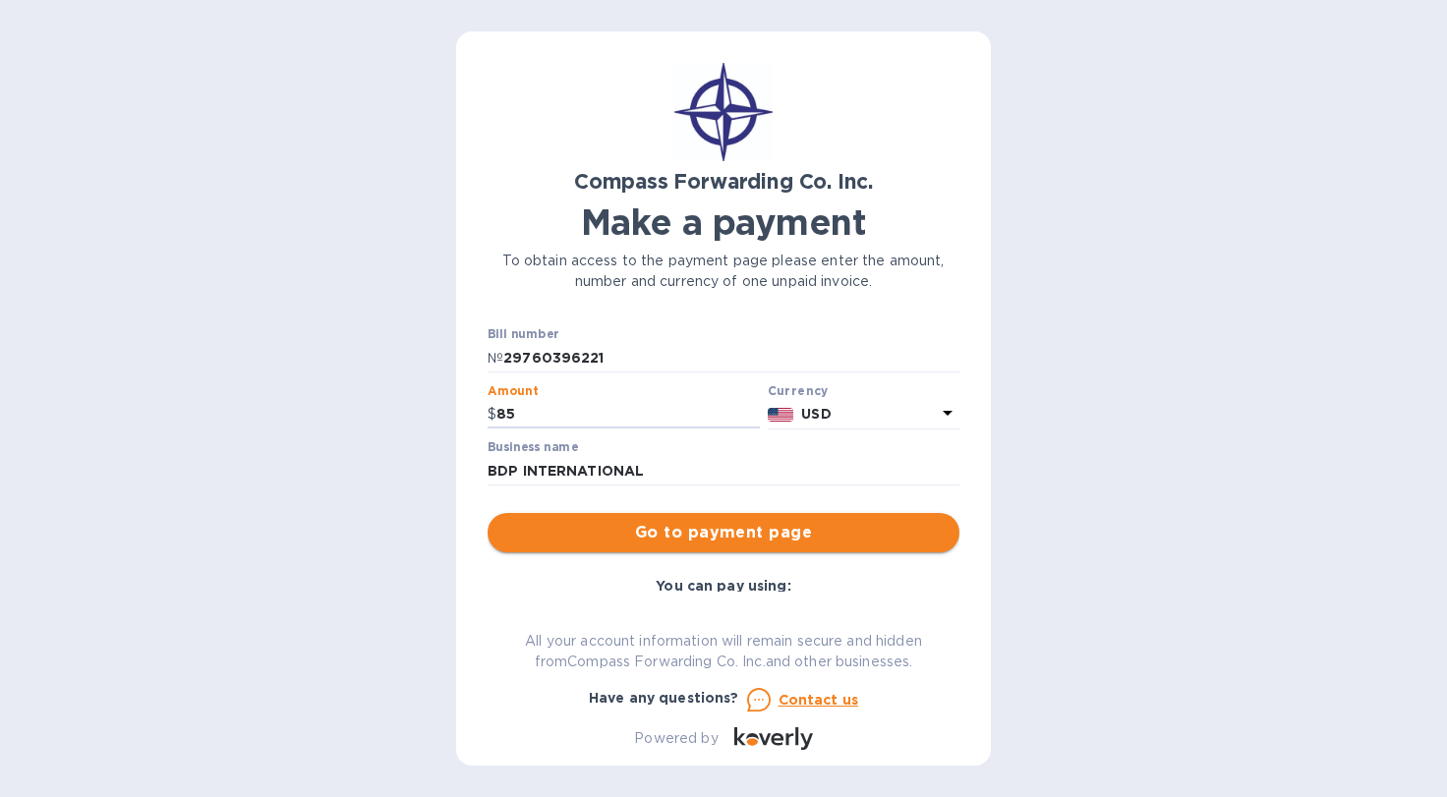 The image size is (1447, 797). Describe the element at coordinates (732, 358) in the screenshot. I see `input: Enter bill number` at that location.